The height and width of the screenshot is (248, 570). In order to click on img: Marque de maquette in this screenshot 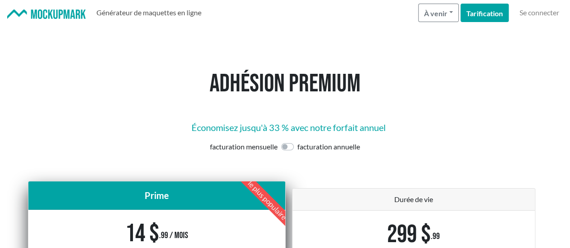, I will do `click(46, 14)`.